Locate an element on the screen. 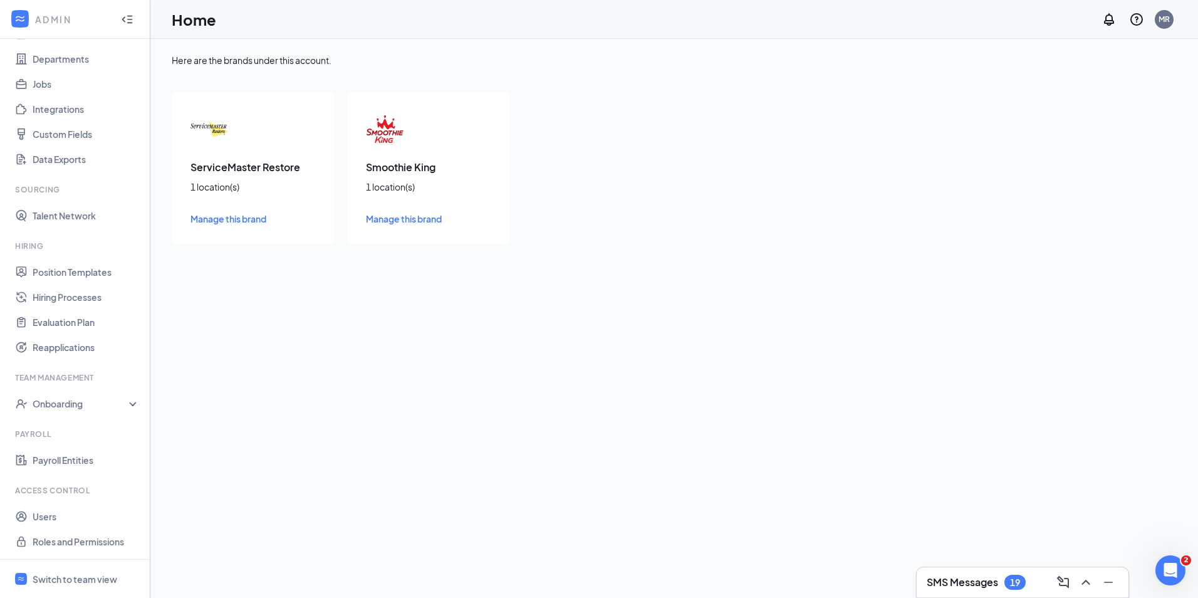 The image size is (1198, 598). a: Integrations is located at coordinates (86, 109).